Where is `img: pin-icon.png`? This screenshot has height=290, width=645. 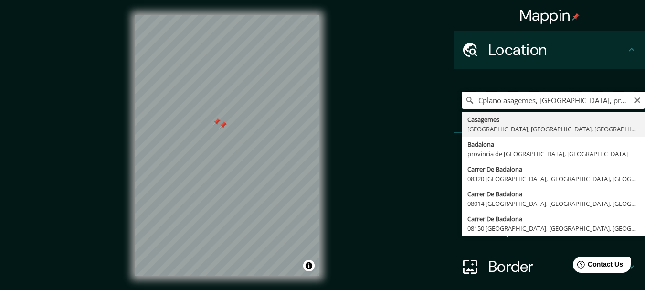
img: pin-icon.png is located at coordinates (576, 17).